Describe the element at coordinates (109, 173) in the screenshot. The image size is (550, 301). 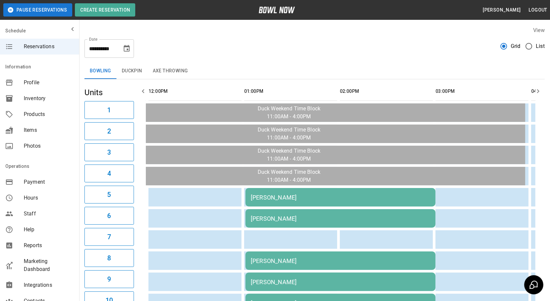
I see `button: 4` at that location.